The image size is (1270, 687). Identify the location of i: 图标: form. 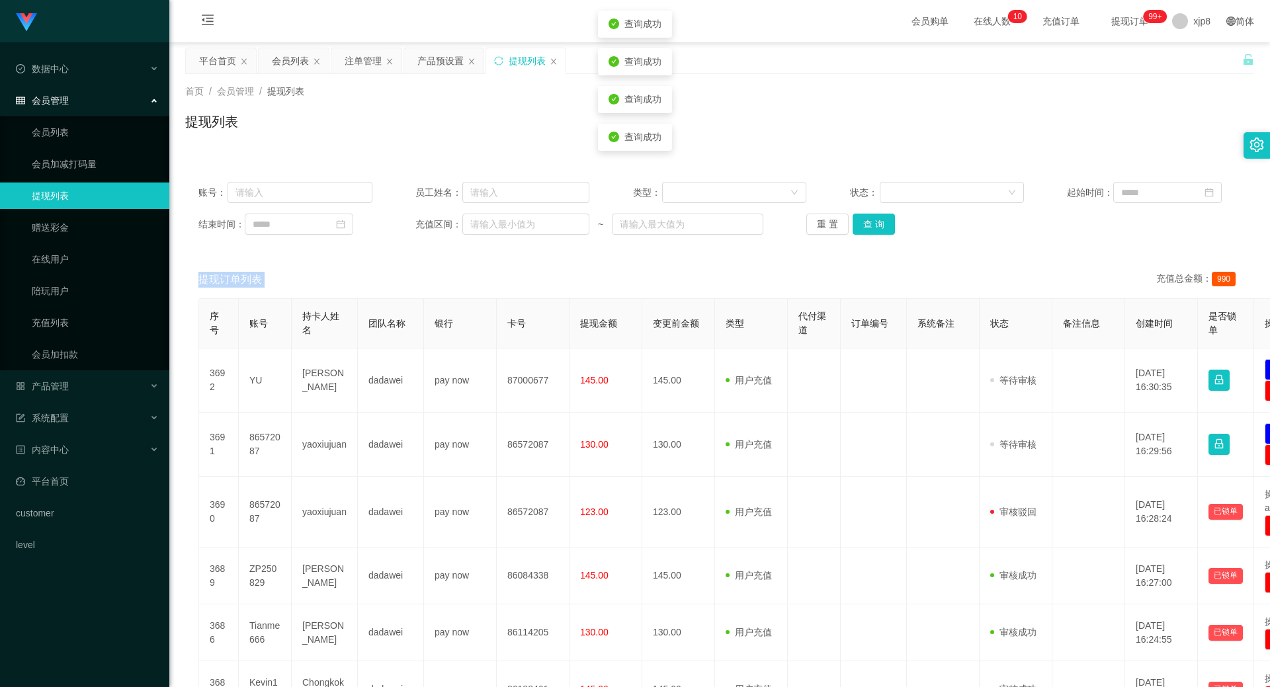
(21, 418).